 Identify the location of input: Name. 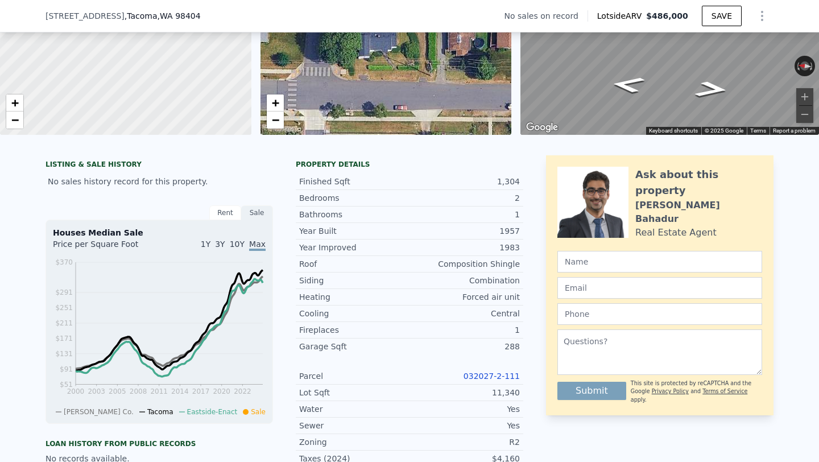
(660, 262).